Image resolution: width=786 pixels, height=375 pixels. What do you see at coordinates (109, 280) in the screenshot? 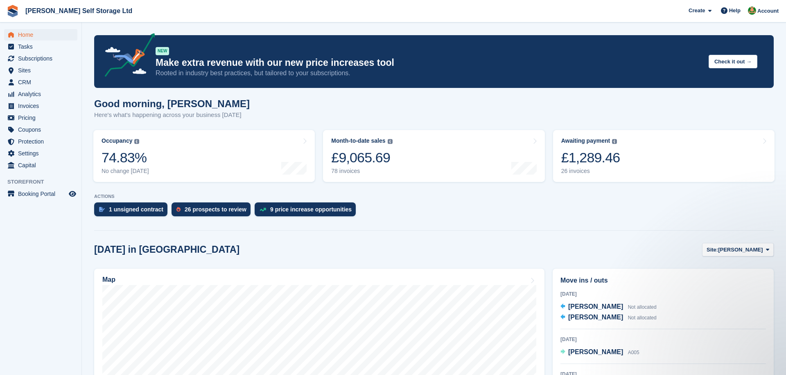
I see `h2: Map` at bounding box center [109, 280].